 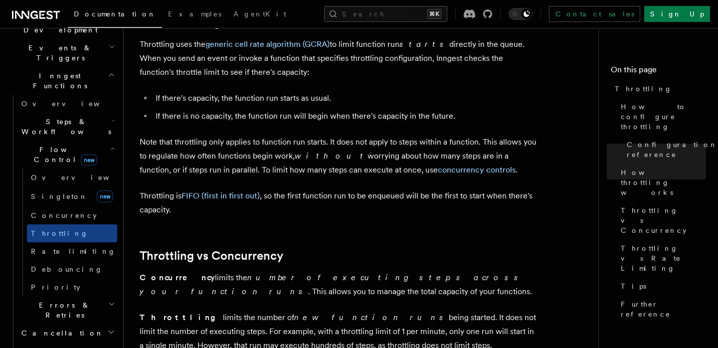 What do you see at coordinates (181, 317) in the screenshot?
I see `strong: Throttling` at bounding box center [181, 317].